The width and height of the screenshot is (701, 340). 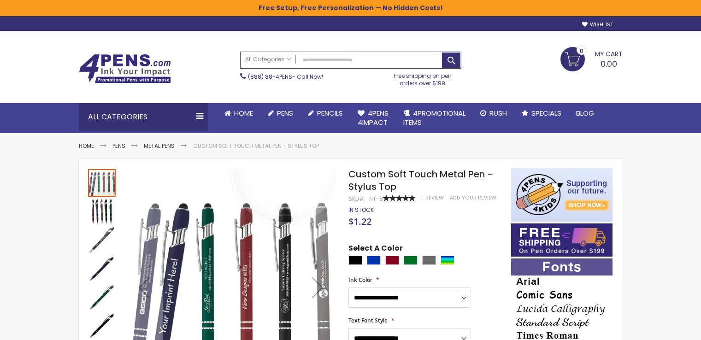 I want to click on a: Pencils, so click(x=326, y=113).